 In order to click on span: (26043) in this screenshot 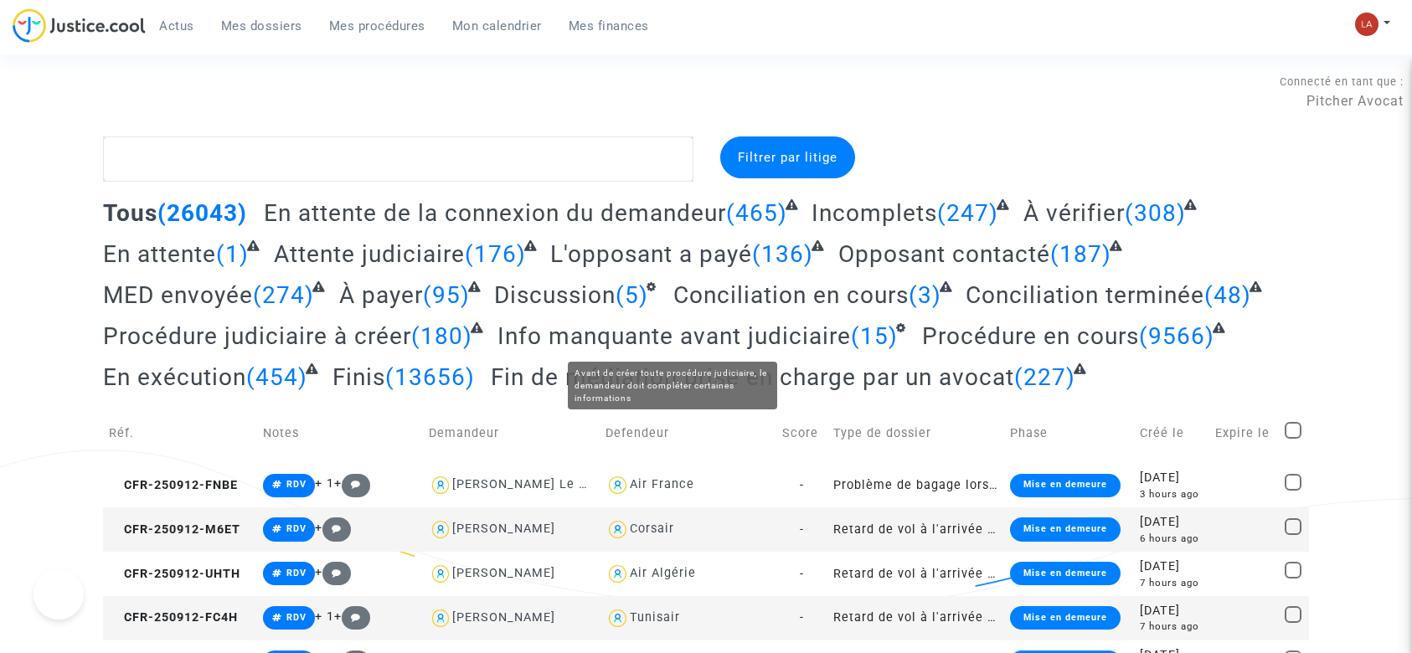, I will do `click(202, 213)`.